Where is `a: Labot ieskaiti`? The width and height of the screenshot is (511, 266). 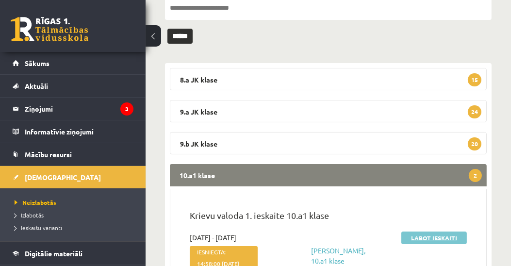
a: Labot ieskaiti is located at coordinates (434, 238).